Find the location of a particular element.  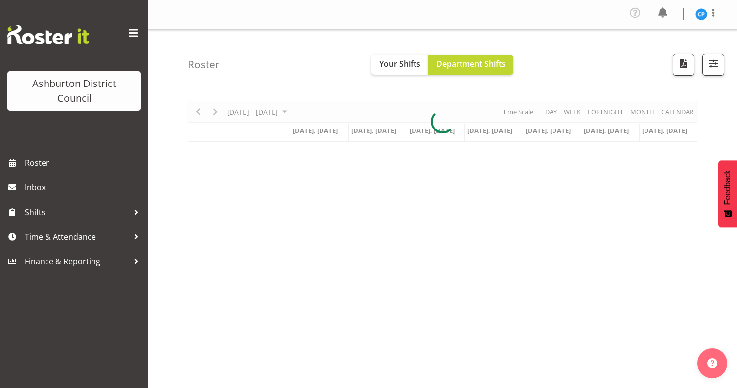

span: Department Shifts is located at coordinates (471, 64).